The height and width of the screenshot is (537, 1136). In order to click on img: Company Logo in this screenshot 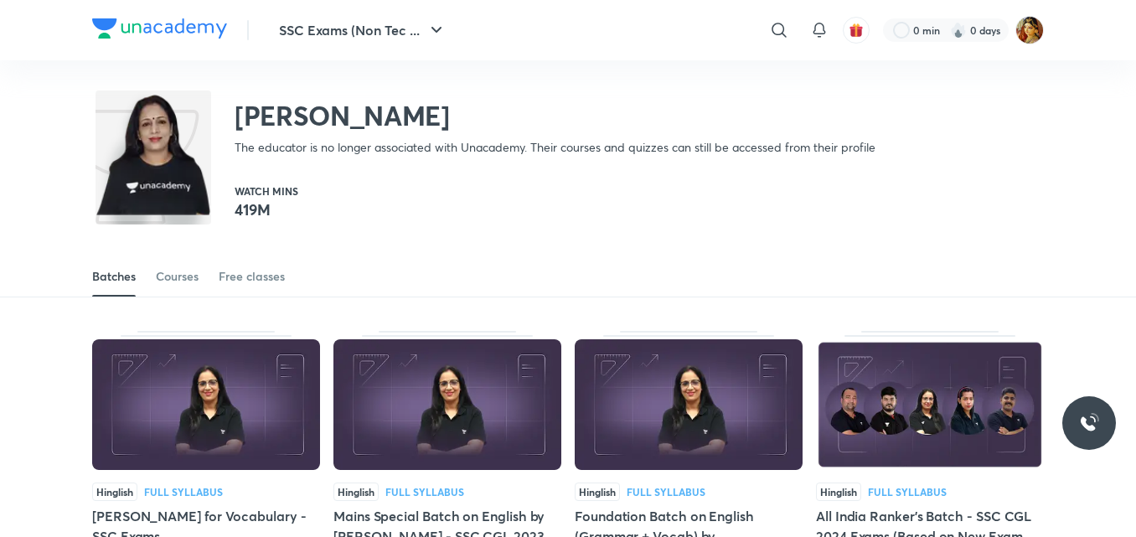, I will do `click(159, 28)`.